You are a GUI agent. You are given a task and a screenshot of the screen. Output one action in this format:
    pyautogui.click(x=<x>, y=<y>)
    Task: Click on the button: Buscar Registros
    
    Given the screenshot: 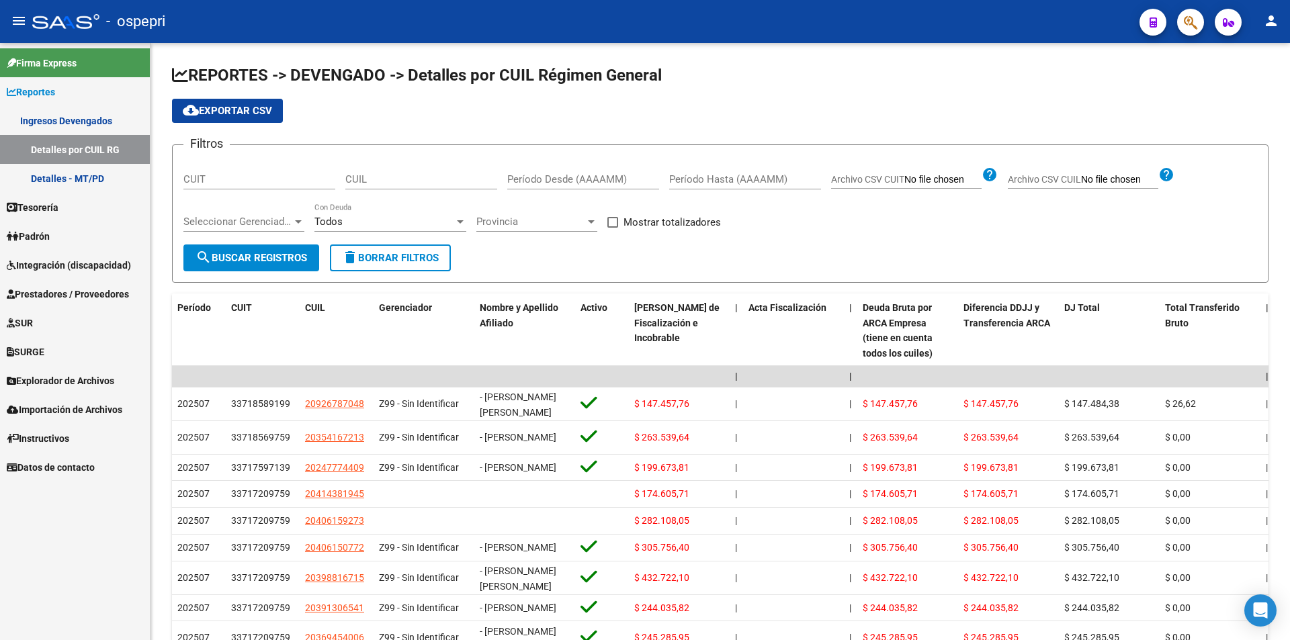 What is the action you would take?
    pyautogui.click(x=251, y=258)
    